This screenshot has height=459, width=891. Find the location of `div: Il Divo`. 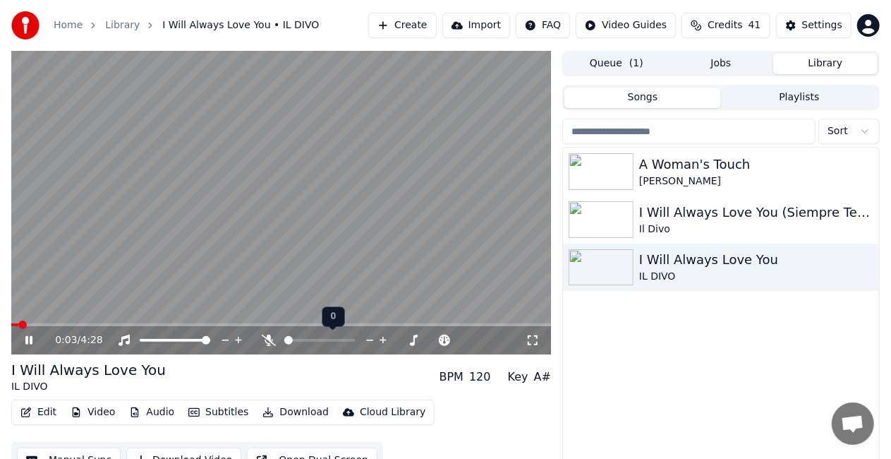

div: Il Divo is located at coordinates (756, 229).